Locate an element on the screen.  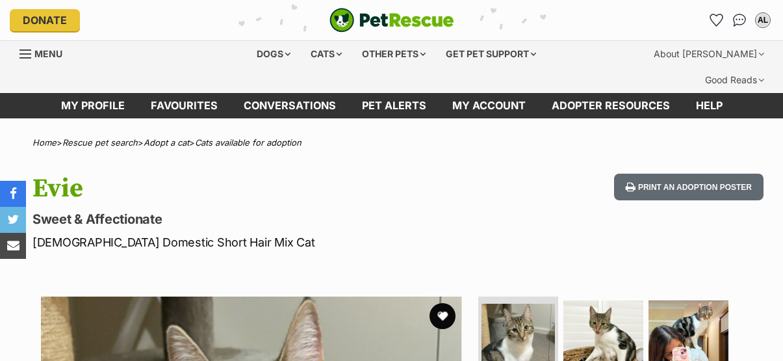
a: Adopt a cat is located at coordinates (166, 142).